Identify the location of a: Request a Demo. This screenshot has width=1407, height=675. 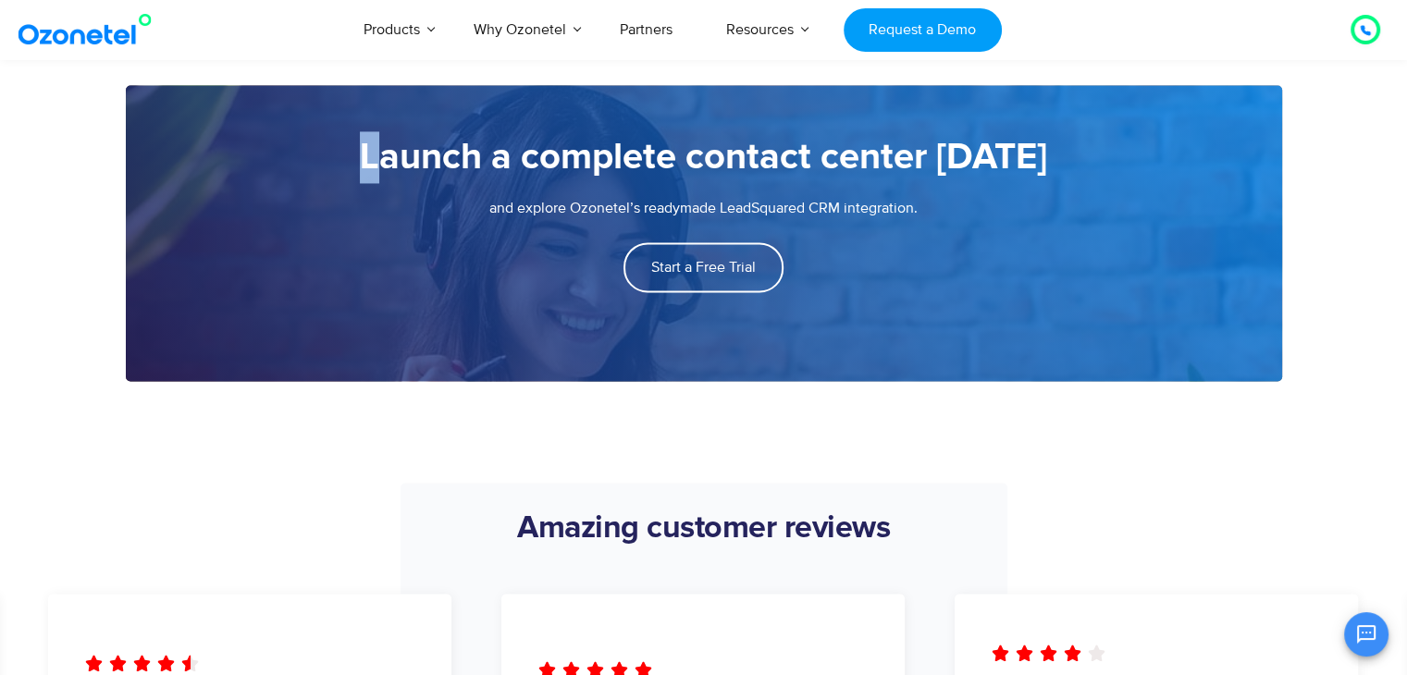
(922, 30).